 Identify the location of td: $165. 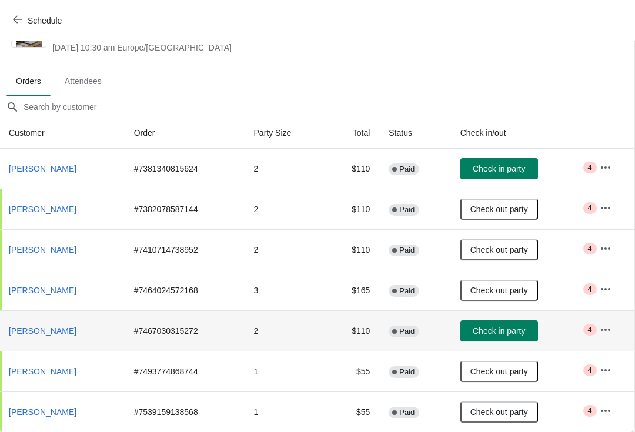
(352, 290).